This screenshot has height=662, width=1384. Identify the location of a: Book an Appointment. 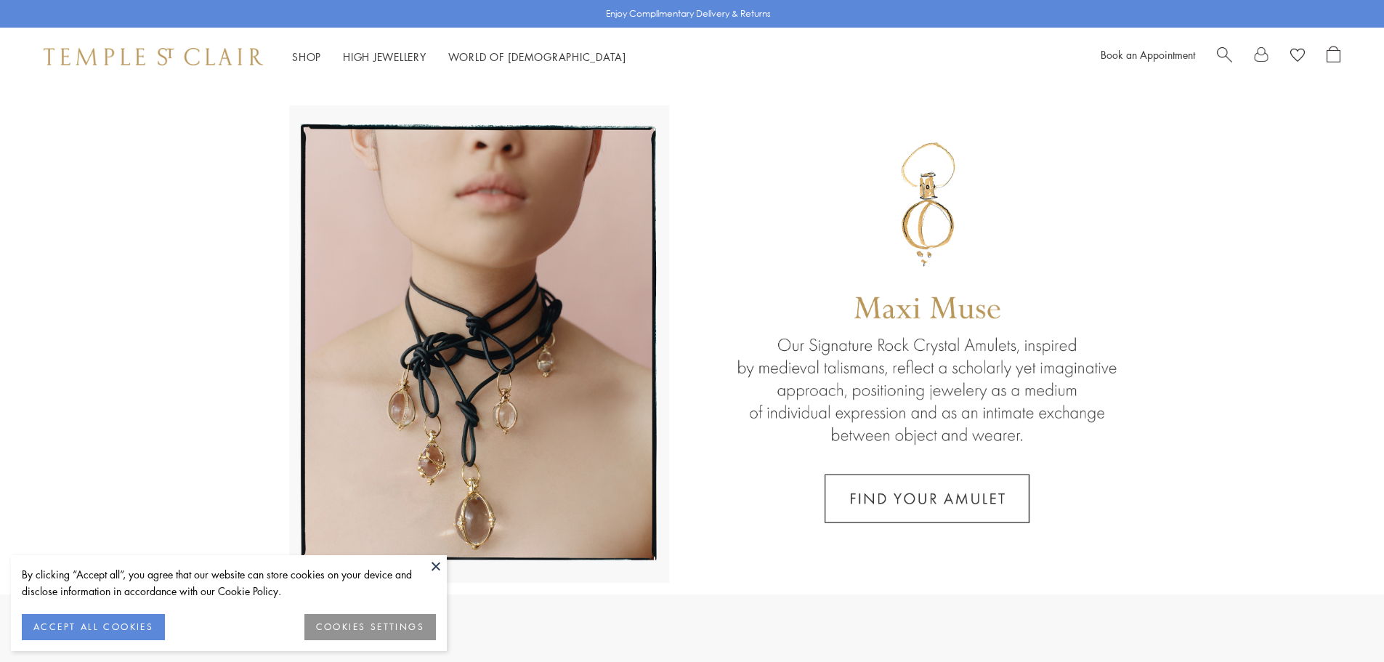
(1148, 54).